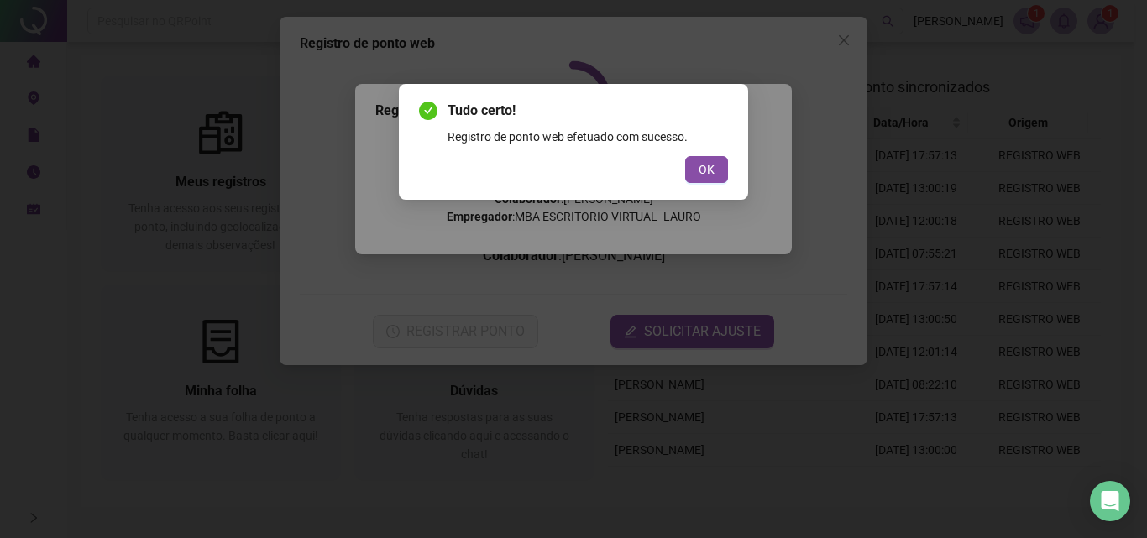  I want to click on span: OK, so click(706, 170).